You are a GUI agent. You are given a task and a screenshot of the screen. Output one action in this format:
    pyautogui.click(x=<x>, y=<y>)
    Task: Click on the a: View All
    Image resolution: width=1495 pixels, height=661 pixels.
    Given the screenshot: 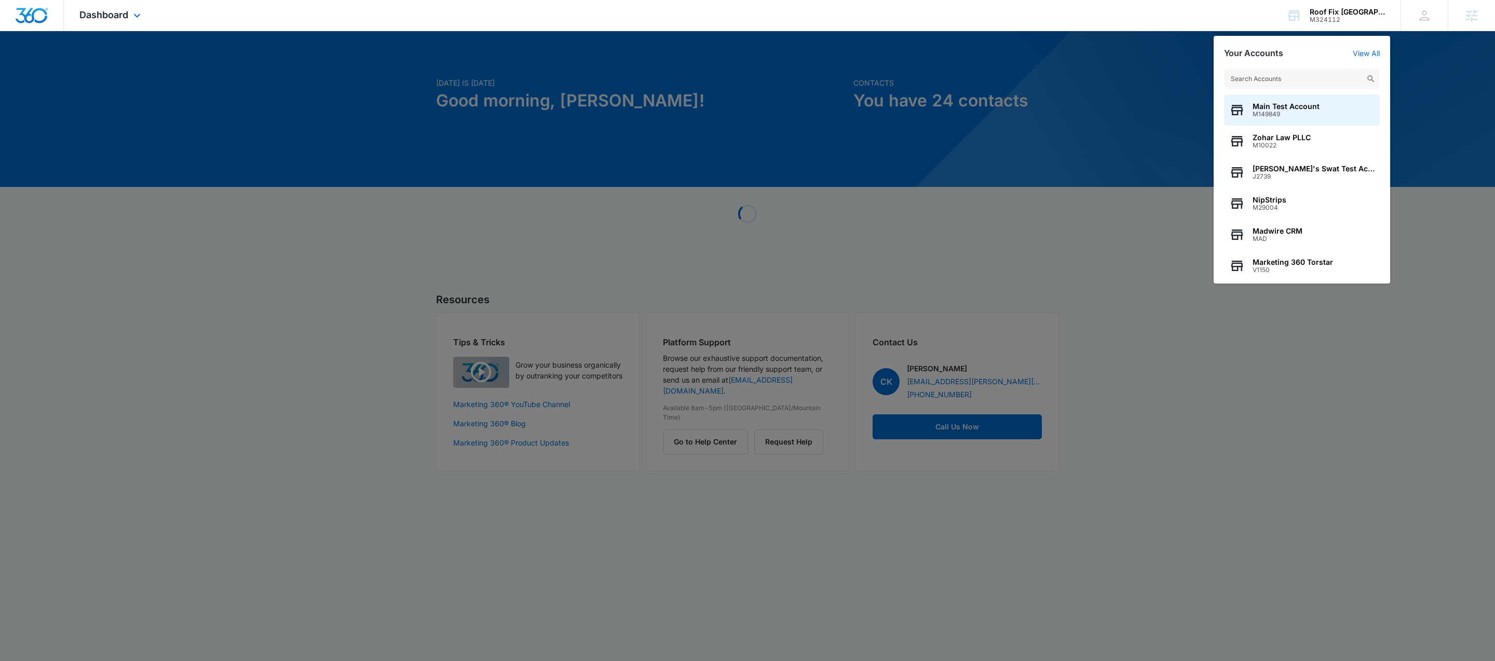 What is the action you would take?
    pyautogui.click(x=1366, y=53)
    